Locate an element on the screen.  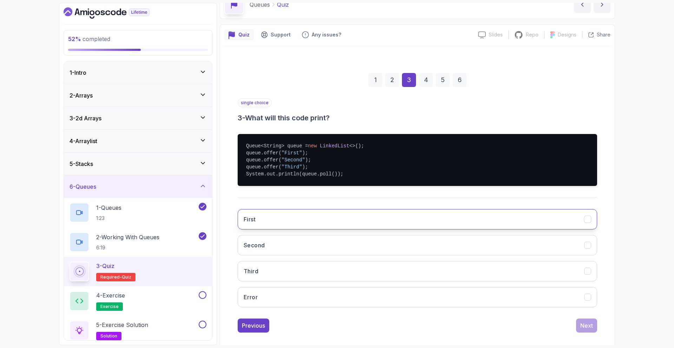
p: Designs is located at coordinates (567, 35).